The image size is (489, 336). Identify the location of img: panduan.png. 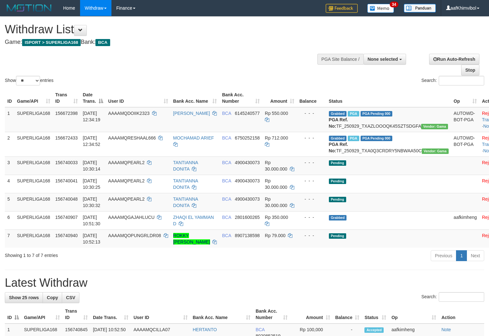
(420, 8).